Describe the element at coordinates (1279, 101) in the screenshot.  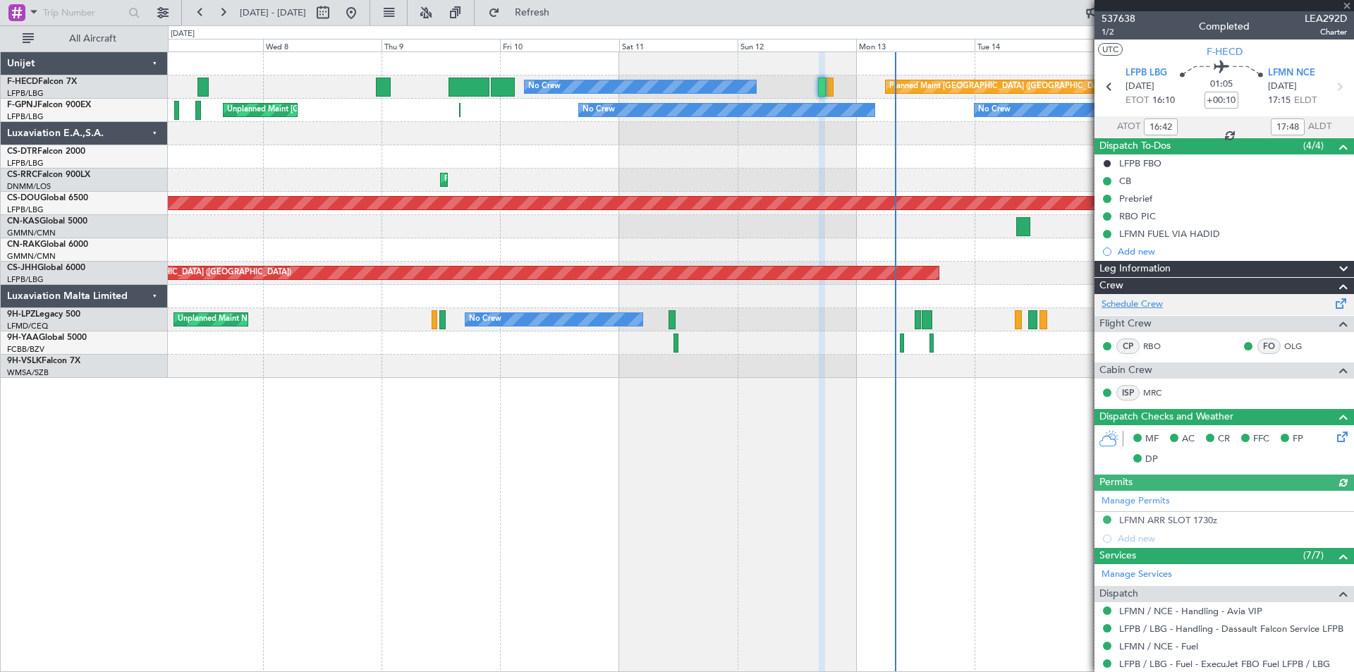
I see `span: 17:15` at that location.